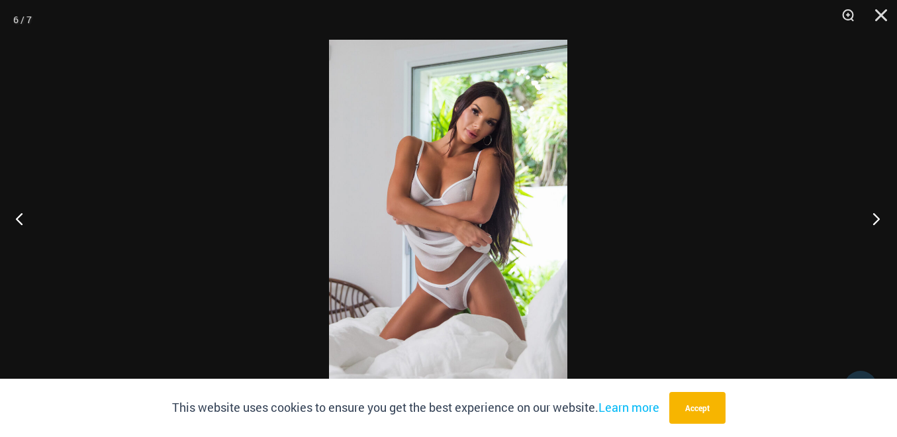 The width and height of the screenshot is (897, 437). I want to click on button: Next, so click(871, 218).